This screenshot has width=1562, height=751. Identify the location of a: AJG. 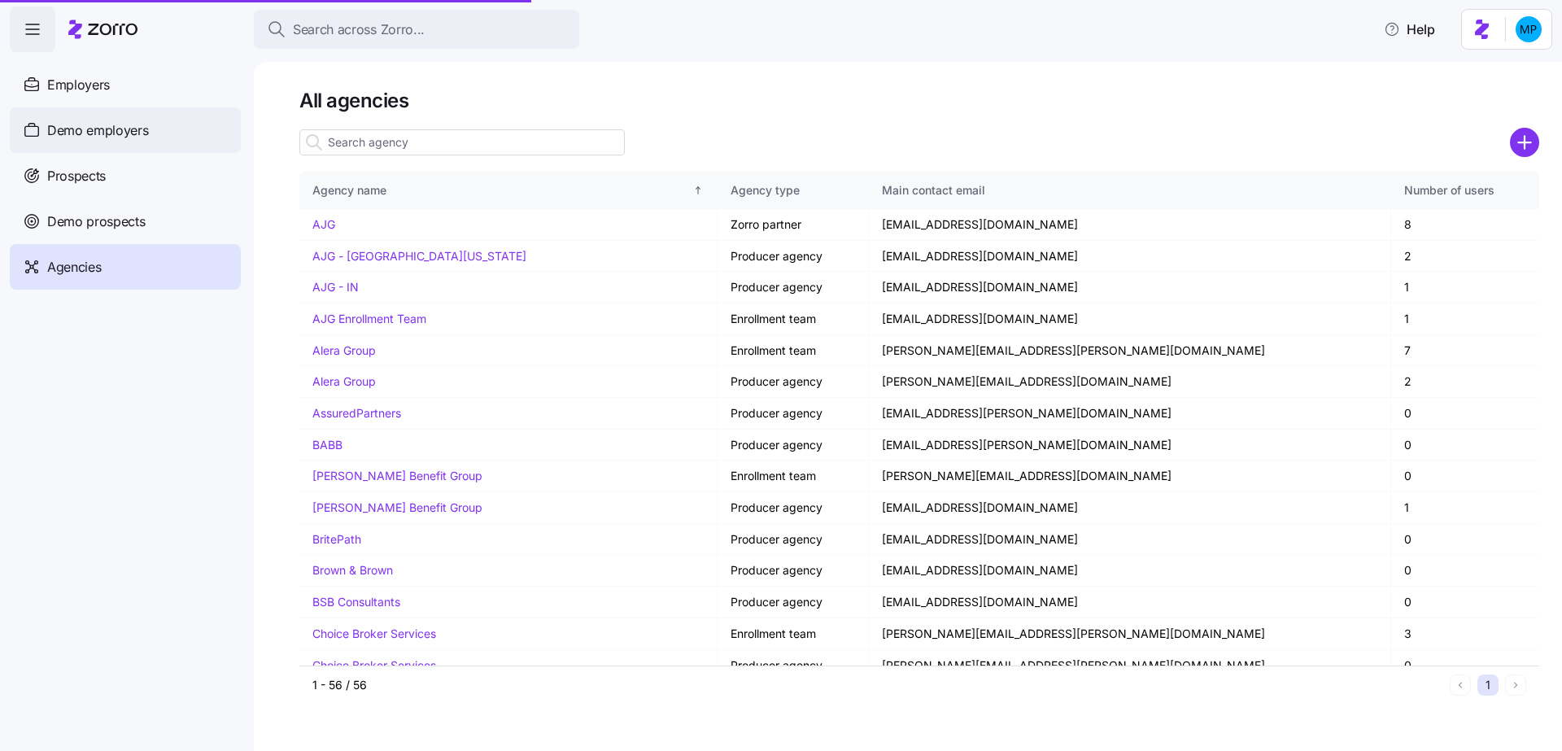
(324, 224).